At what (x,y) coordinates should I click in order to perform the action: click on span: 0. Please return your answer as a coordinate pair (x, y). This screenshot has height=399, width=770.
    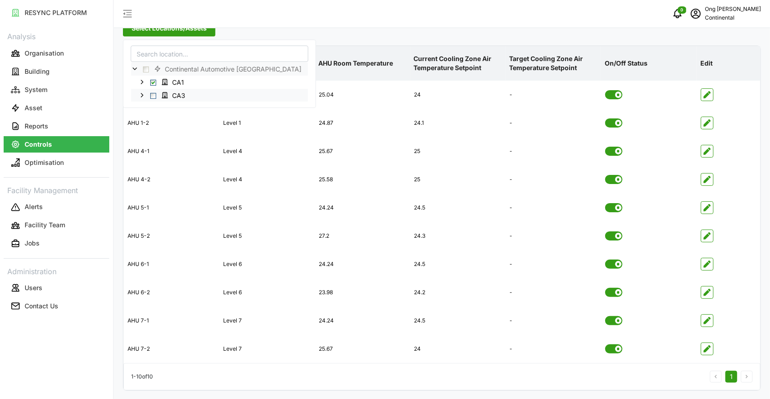
    Looking at the image, I should click on (682, 10).